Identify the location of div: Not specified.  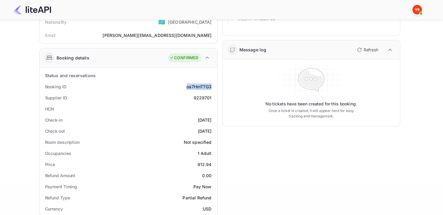
(198, 142).